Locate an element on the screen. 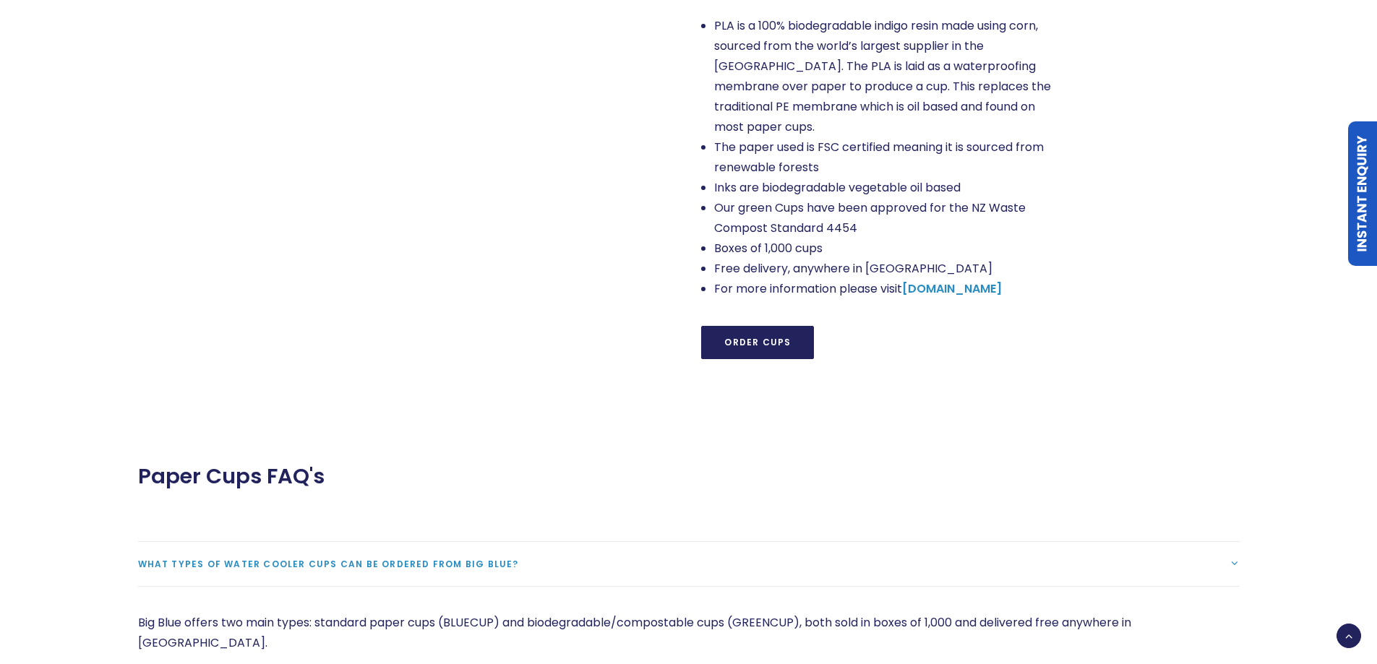 This screenshot has width=1377, height=664. li: Inks are biodegradable vegetable oil based is located at coordinates (883, 188).